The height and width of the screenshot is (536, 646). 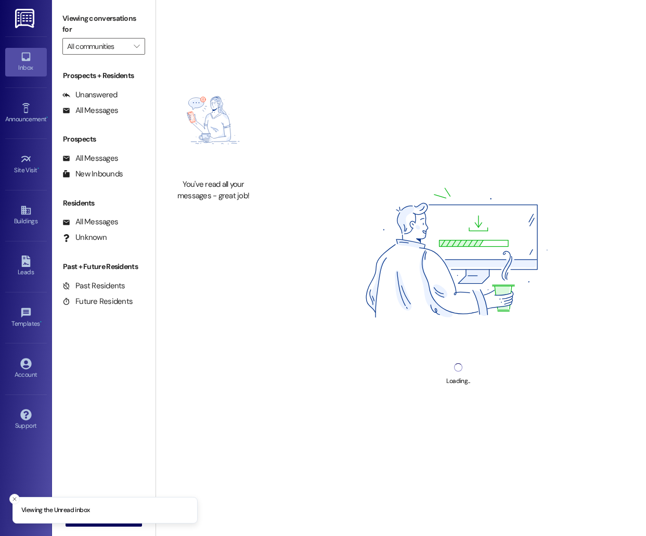 I want to click on img: ResiDesk Logo, so click(x=26, y=18).